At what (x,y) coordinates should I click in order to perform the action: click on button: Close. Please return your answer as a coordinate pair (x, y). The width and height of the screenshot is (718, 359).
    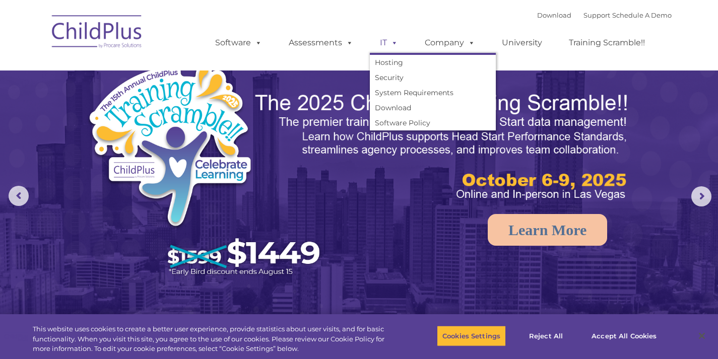
    Looking at the image, I should click on (702, 336).